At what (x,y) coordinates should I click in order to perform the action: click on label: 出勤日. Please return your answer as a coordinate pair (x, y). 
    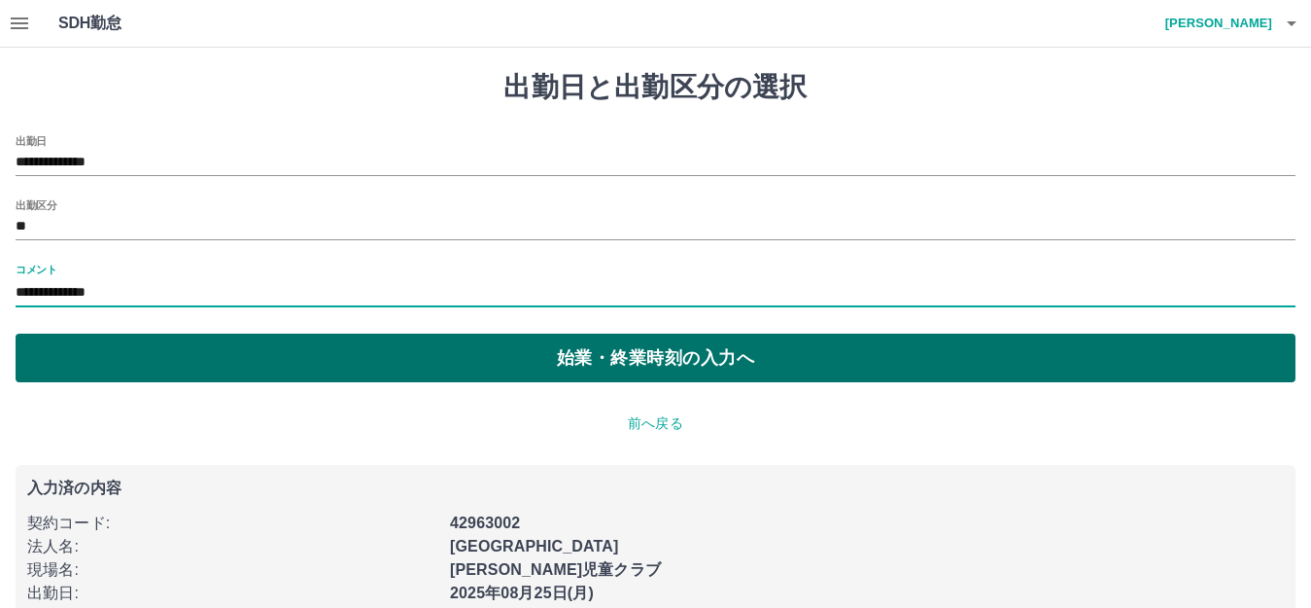
    Looking at the image, I should click on (31, 140).